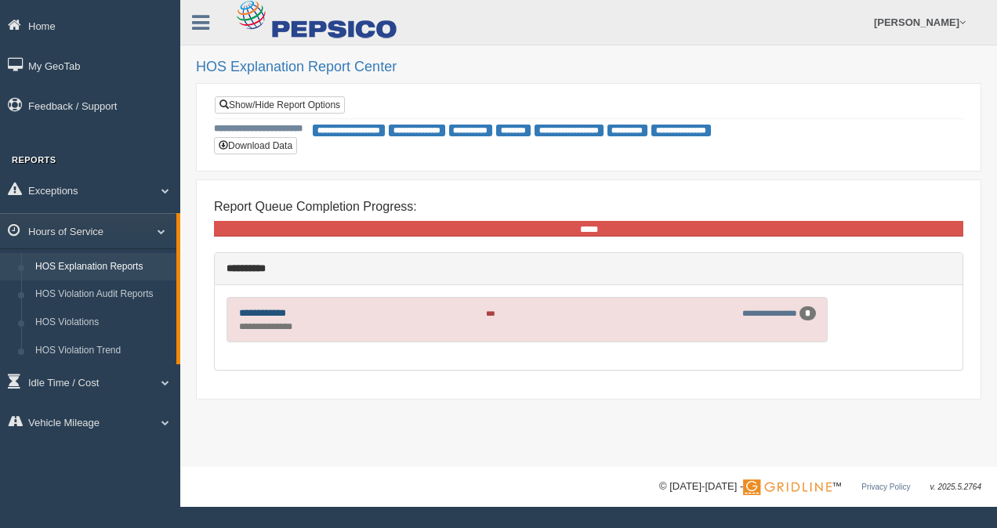  I want to click on a: HOS Violations, so click(102, 323).